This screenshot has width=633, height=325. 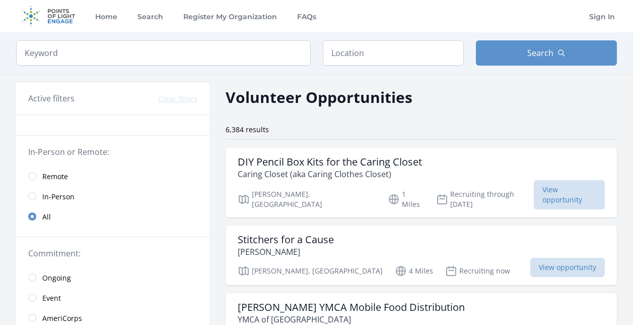 I want to click on input: Location, so click(x=394, y=53).